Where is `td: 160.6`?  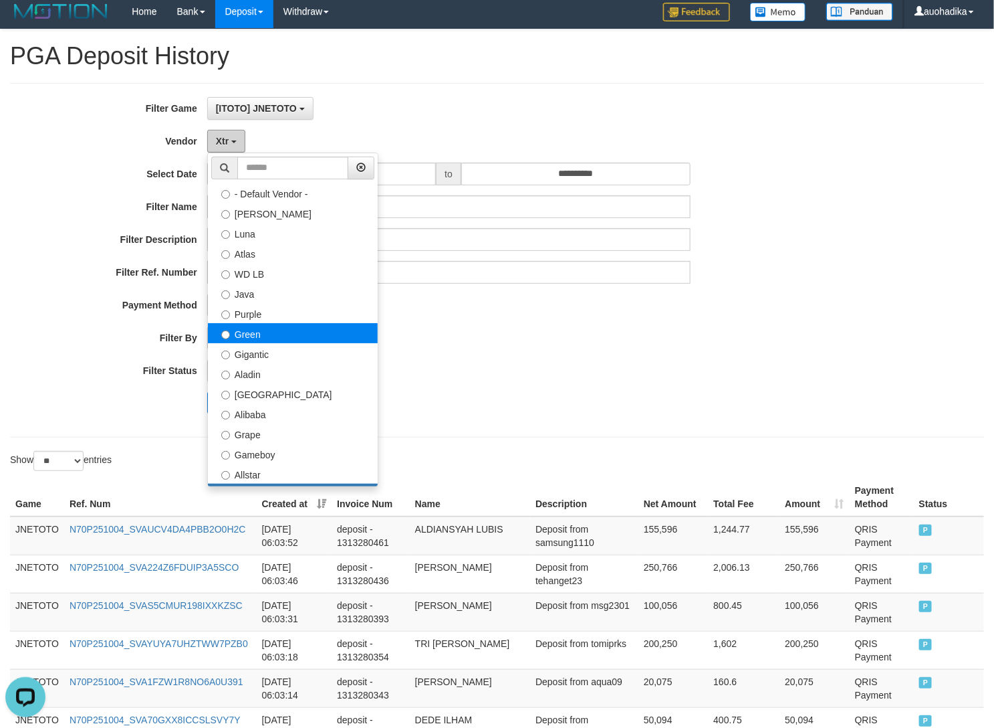 td: 160.6 is located at coordinates (744, 687).